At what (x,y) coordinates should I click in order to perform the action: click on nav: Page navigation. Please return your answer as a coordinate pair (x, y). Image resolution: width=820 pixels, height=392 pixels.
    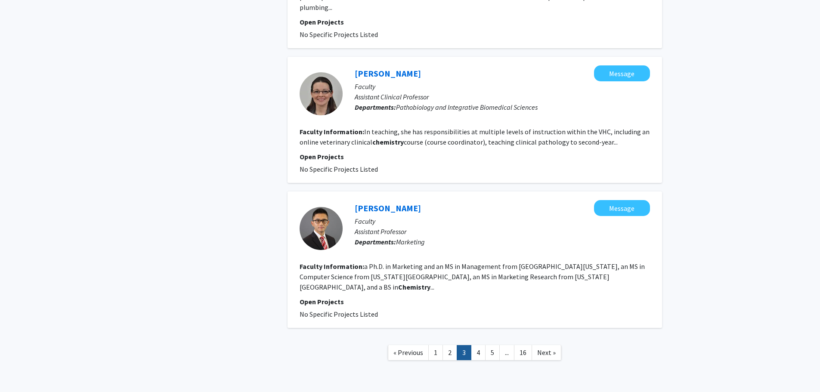
    Looking at the image, I should click on (475, 354).